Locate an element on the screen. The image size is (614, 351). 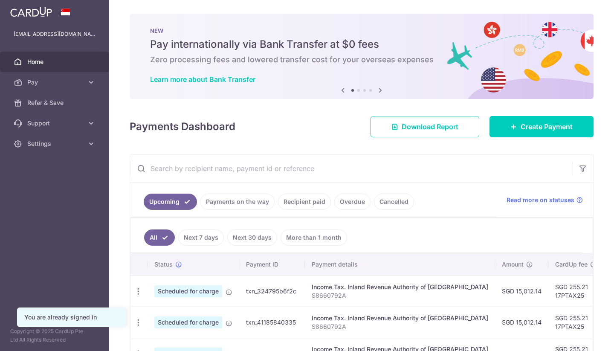
a: Upcoming is located at coordinates (170, 202).